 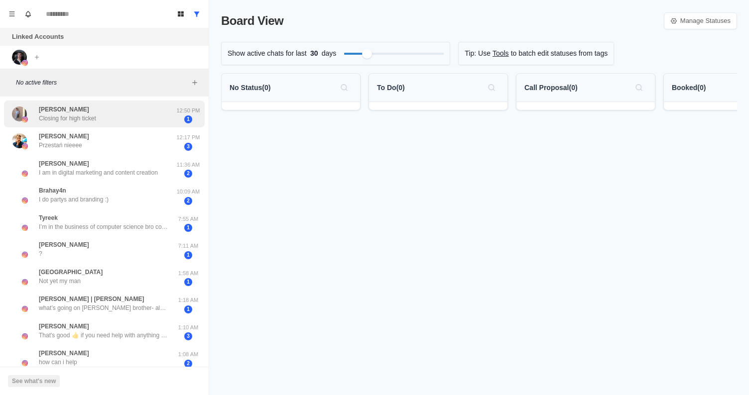 What do you see at coordinates (38, 37) in the screenshot?
I see `p: Linked Accounts` at bounding box center [38, 37].